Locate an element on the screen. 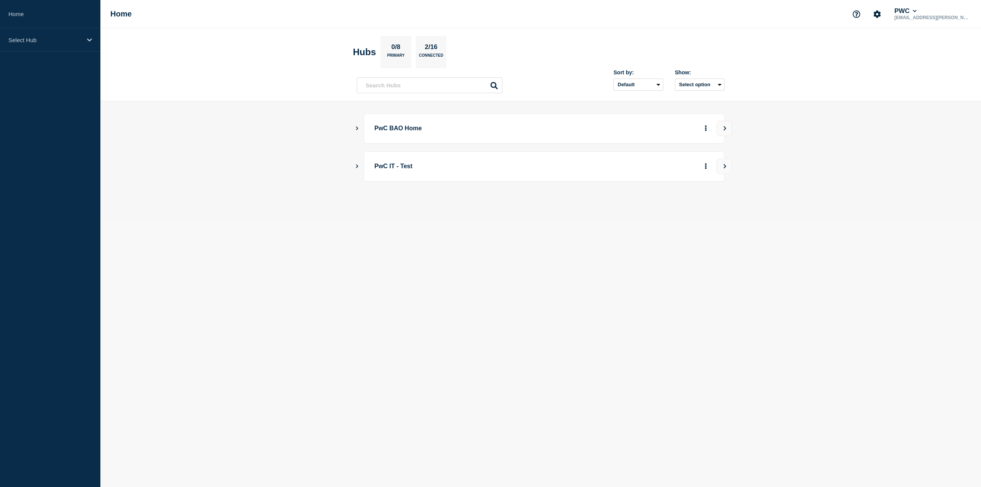  button: PWC is located at coordinates (905, 11).